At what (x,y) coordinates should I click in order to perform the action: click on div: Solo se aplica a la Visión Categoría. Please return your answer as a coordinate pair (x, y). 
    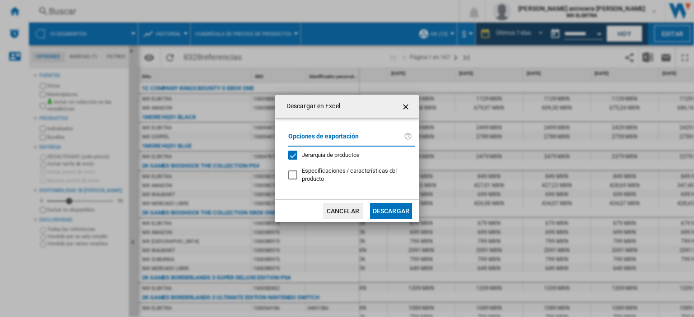
    Looking at the image, I should click on (358, 175).